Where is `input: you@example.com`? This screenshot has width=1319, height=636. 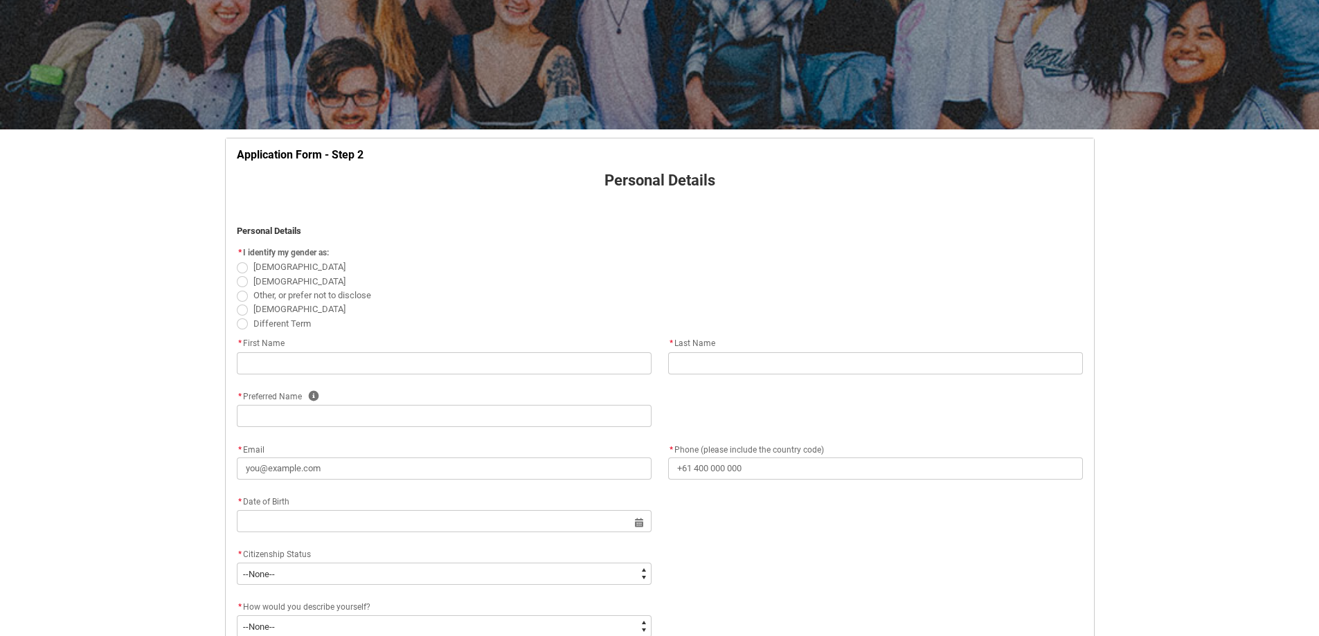
input: you@example.com is located at coordinates (444, 469).